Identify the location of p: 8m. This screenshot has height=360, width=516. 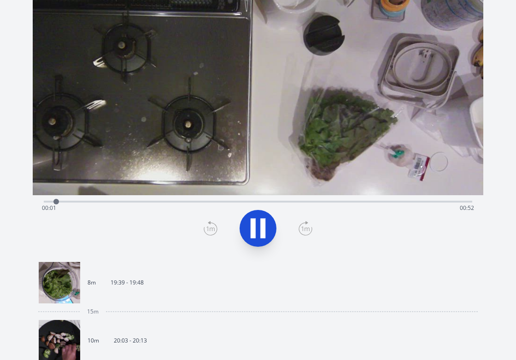
(92, 283).